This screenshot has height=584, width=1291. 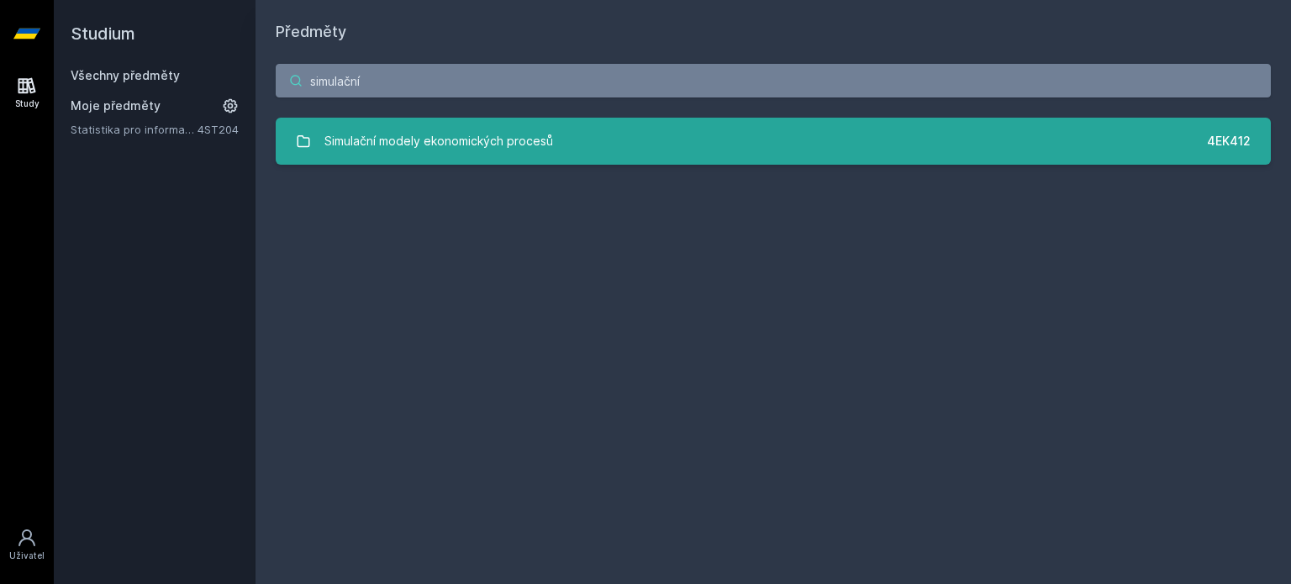 What do you see at coordinates (218, 129) in the screenshot?
I see `a: 4ST204` at bounding box center [218, 129].